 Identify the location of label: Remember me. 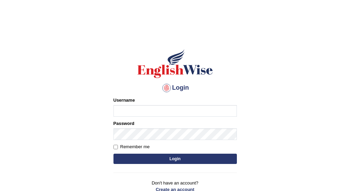
(132, 147).